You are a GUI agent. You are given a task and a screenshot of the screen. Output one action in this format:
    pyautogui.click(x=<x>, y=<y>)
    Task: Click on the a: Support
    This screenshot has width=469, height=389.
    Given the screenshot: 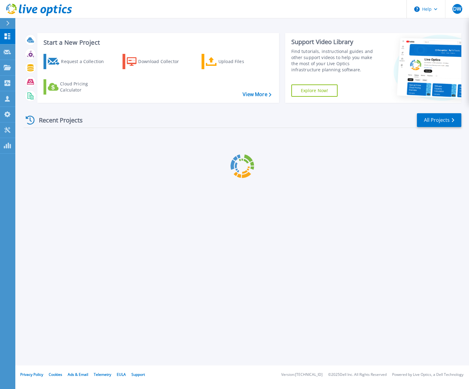 What is the action you would take?
    pyautogui.click(x=138, y=375)
    